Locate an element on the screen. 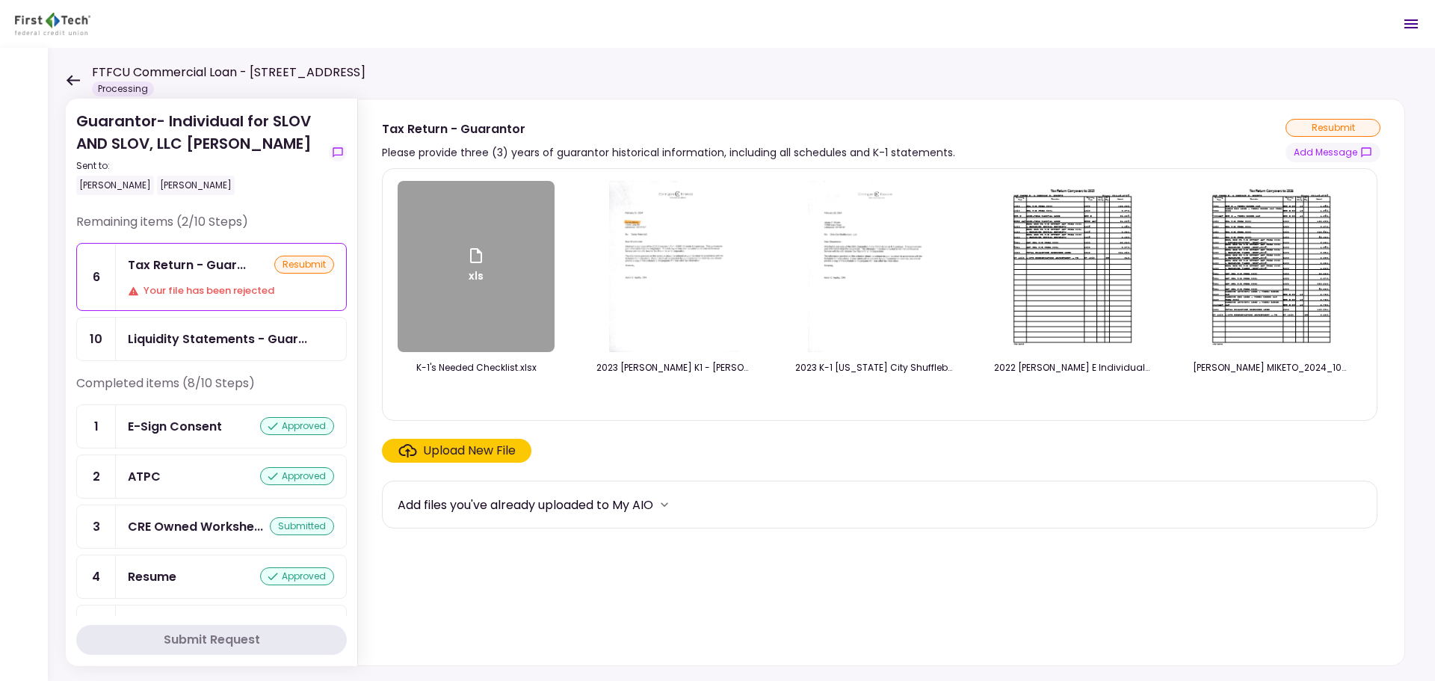  div: 1 is located at coordinates (96, 426).